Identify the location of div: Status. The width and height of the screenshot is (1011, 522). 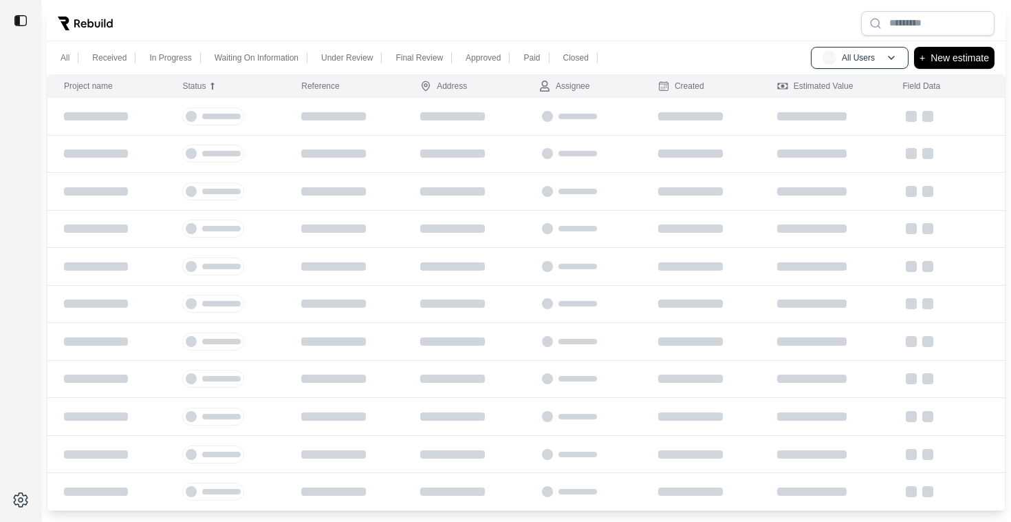
(194, 86).